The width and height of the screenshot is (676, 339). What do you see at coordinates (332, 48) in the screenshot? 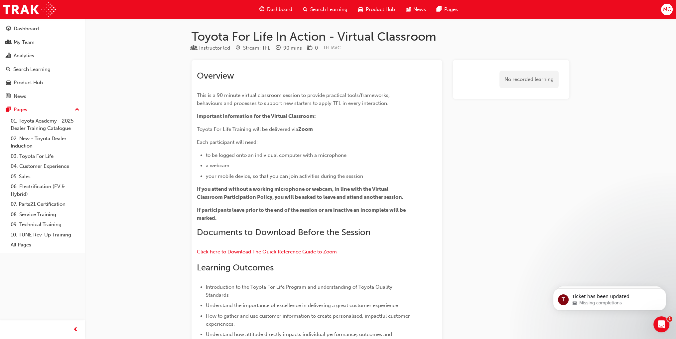
I see `span: Learning resource code` at bounding box center [332, 48].